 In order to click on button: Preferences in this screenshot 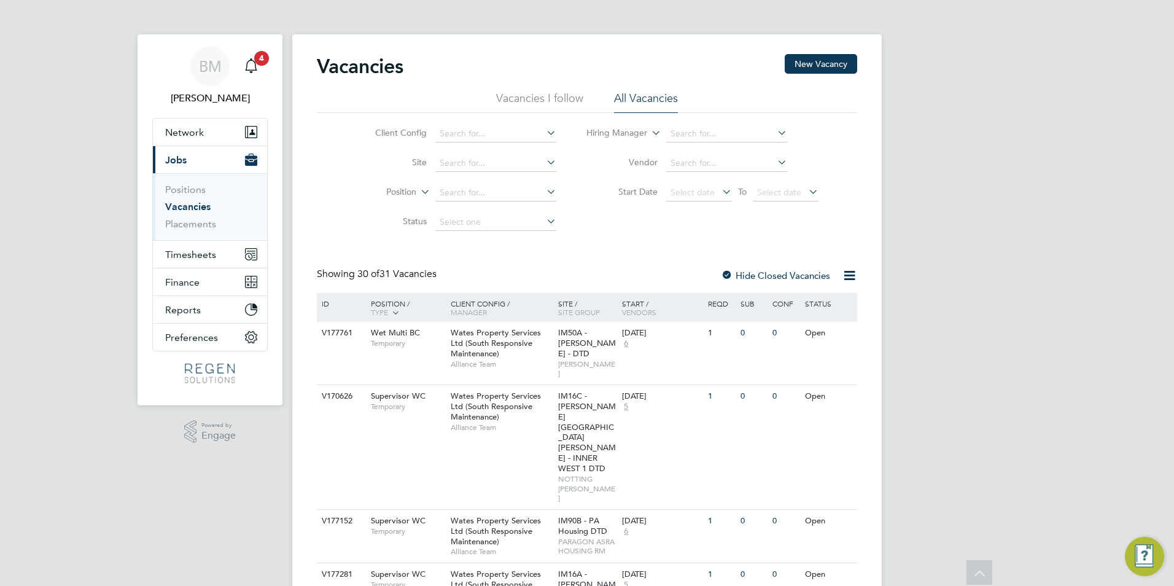, I will do `click(210, 337)`.